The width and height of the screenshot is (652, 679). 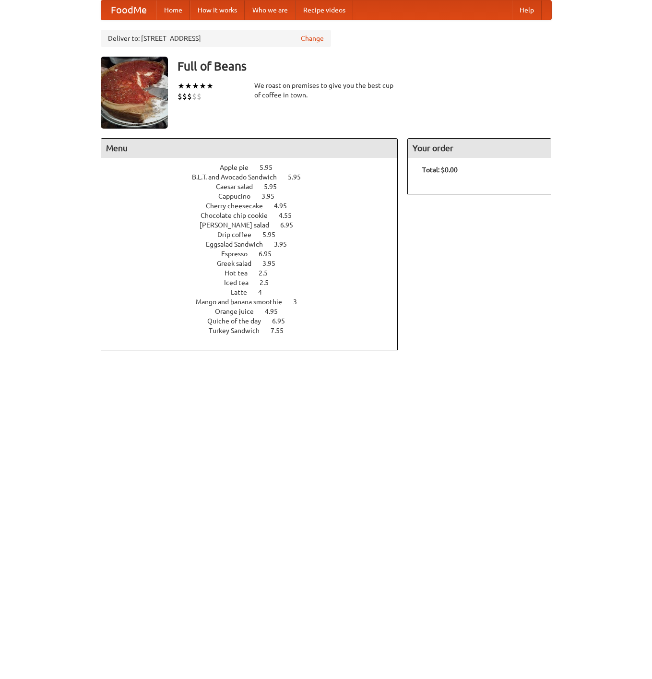 What do you see at coordinates (479, 148) in the screenshot?
I see `h4: Your order` at bounding box center [479, 148].